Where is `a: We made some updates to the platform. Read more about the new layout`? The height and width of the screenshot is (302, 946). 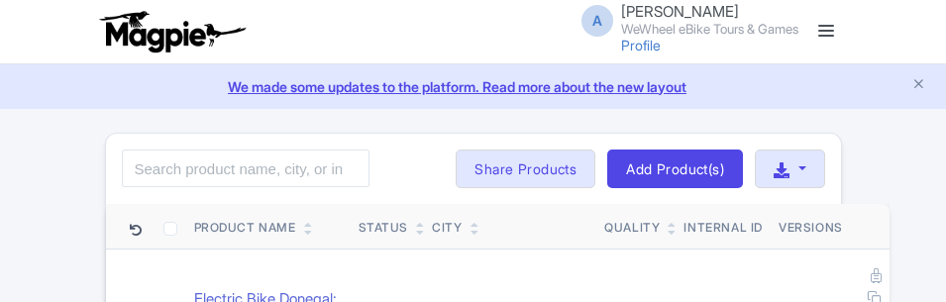
a: We made some updates to the platform. Read more about the new layout is located at coordinates (473, 86).